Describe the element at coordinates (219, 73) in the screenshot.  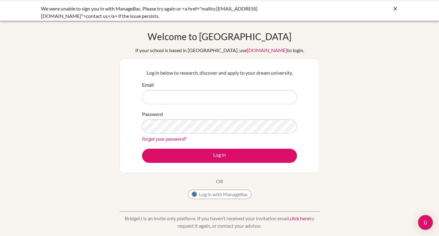
I see `p: Log in below to research, discover and apply to your dream university.` at that location.